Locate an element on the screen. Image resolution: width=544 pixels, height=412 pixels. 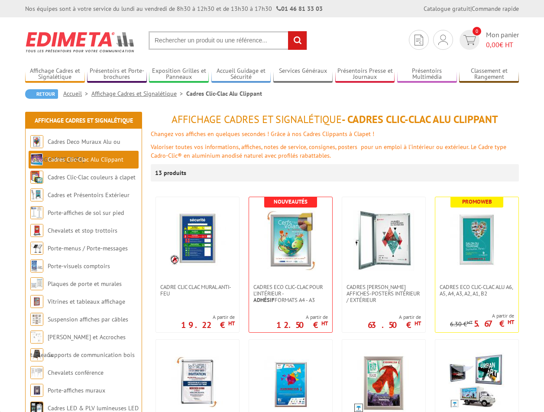
a: Porte-affiches muraux is located at coordinates (76, 390).